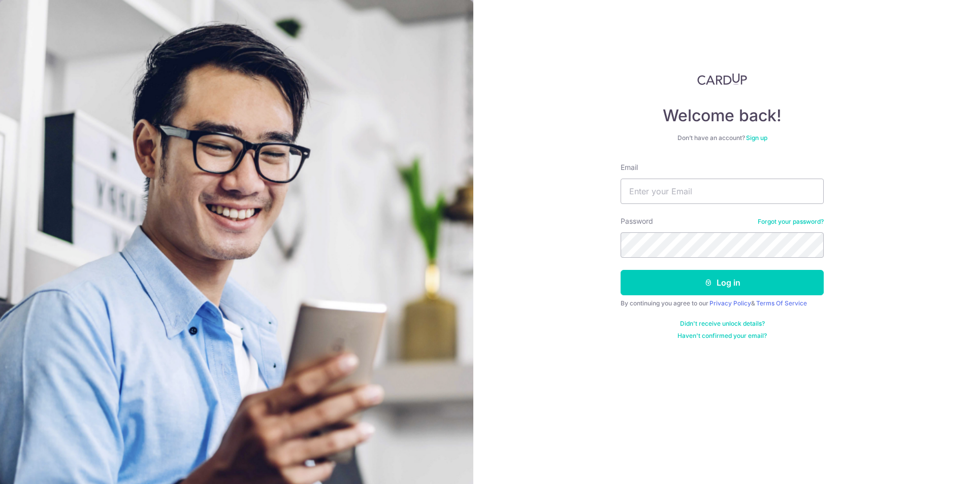 This screenshot has width=971, height=484. I want to click on input: Enter your Email, so click(722, 191).